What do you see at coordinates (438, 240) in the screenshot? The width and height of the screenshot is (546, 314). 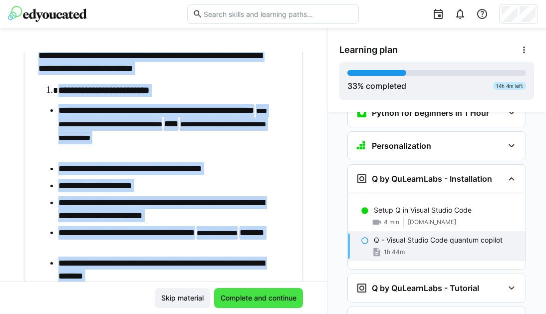 I see `p: Q - Visual Studio Code quantum copilot` at bounding box center [438, 240].